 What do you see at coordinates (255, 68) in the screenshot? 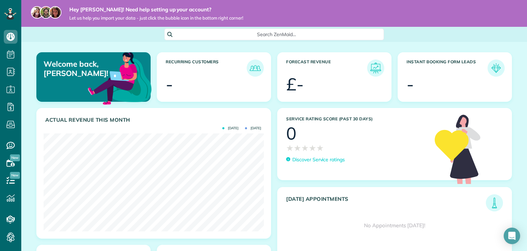
I see `img: icon_recurring_customers-cf858462ba22bcd05b5a5880d41d6543d210077de5bb9ebc9590e49fd87d84ed.png` at bounding box center [255, 68].